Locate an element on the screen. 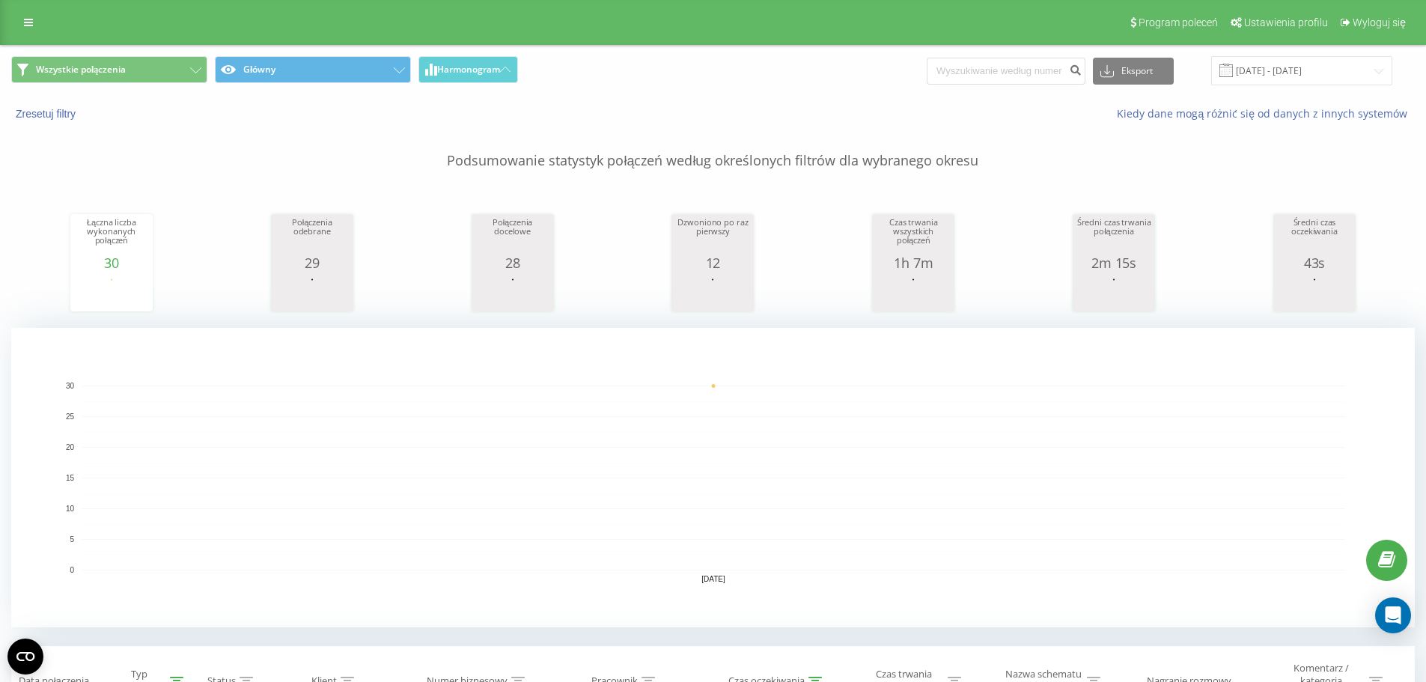  a: Kiedy dane mogą różnić się od danych z innych systemów is located at coordinates (1266, 113).